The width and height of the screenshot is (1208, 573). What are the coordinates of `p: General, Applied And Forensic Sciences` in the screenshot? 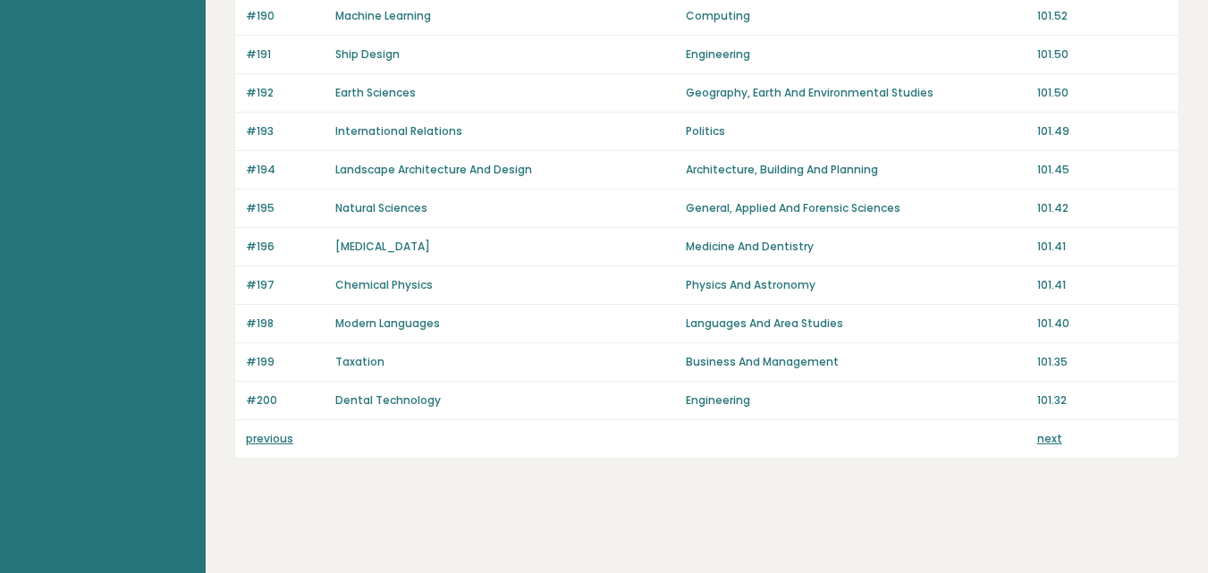 It's located at (855, 208).